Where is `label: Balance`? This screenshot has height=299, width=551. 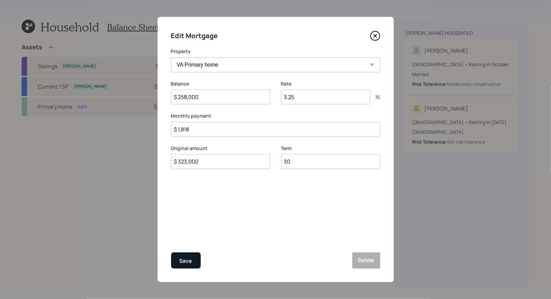 label: Balance is located at coordinates (221, 84).